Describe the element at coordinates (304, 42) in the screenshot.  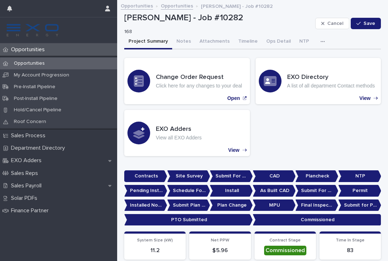
I see `button: NTP` at that location.